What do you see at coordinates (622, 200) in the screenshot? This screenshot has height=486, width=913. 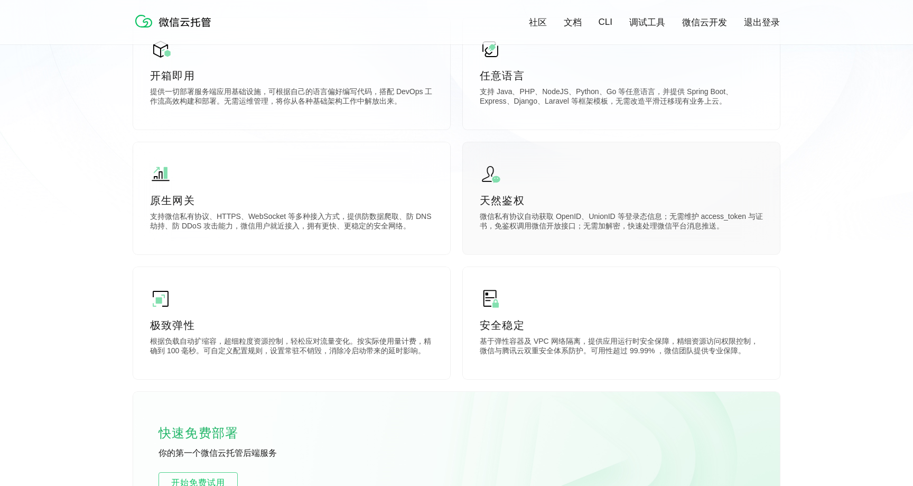 I see `p: 天然鉴权` at bounding box center [622, 200].